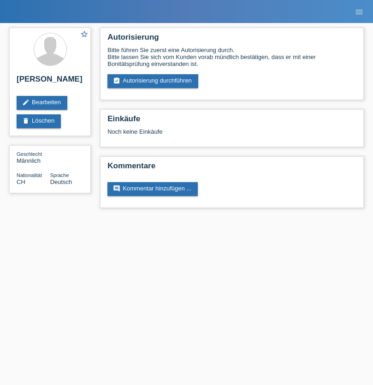 Image resolution: width=373 pixels, height=385 pixels. What do you see at coordinates (117, 189) in the screenshot?
I see `i: comment` at bounding box center [117, 189].